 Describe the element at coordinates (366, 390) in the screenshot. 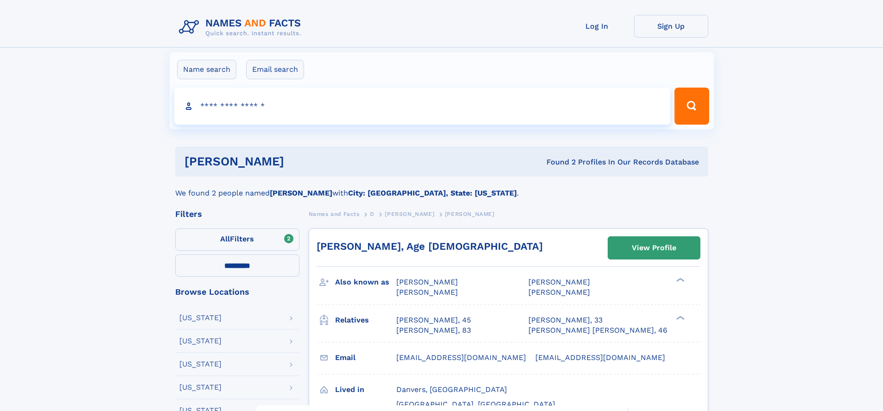

I see `h3: Lived in` at that location.